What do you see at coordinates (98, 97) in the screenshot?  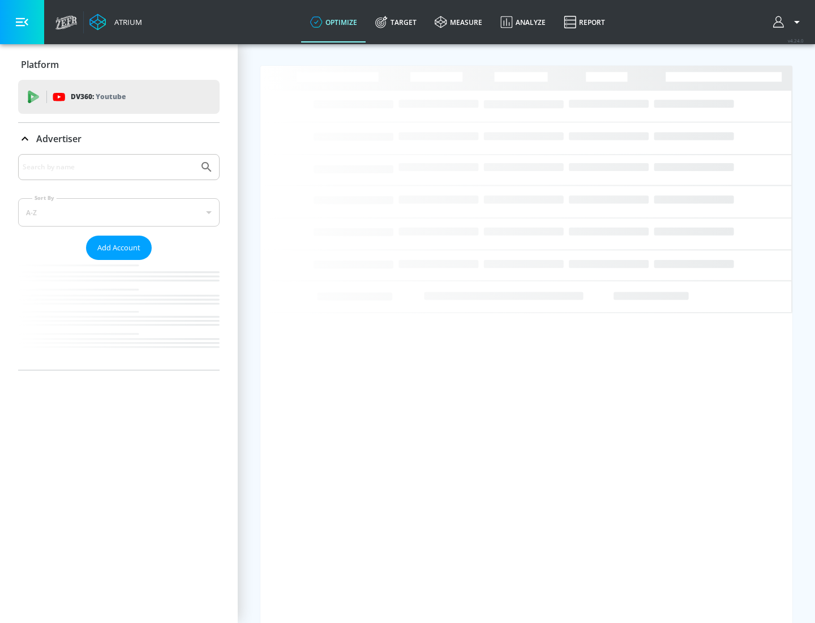 I see `p: DV360:` at bounding box center [98, 97].